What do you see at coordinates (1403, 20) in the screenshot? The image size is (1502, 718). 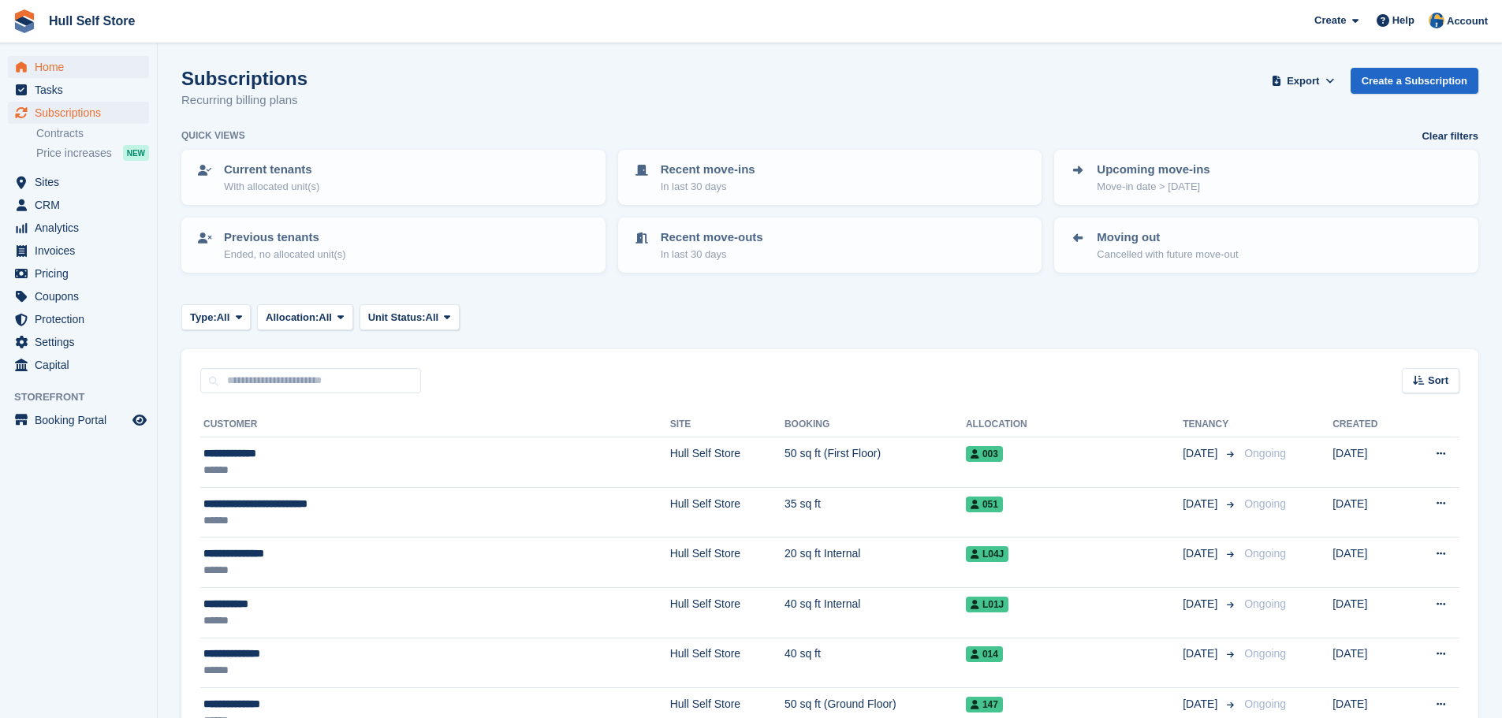 I see `span: Help` at bounding box center [1403, 20].